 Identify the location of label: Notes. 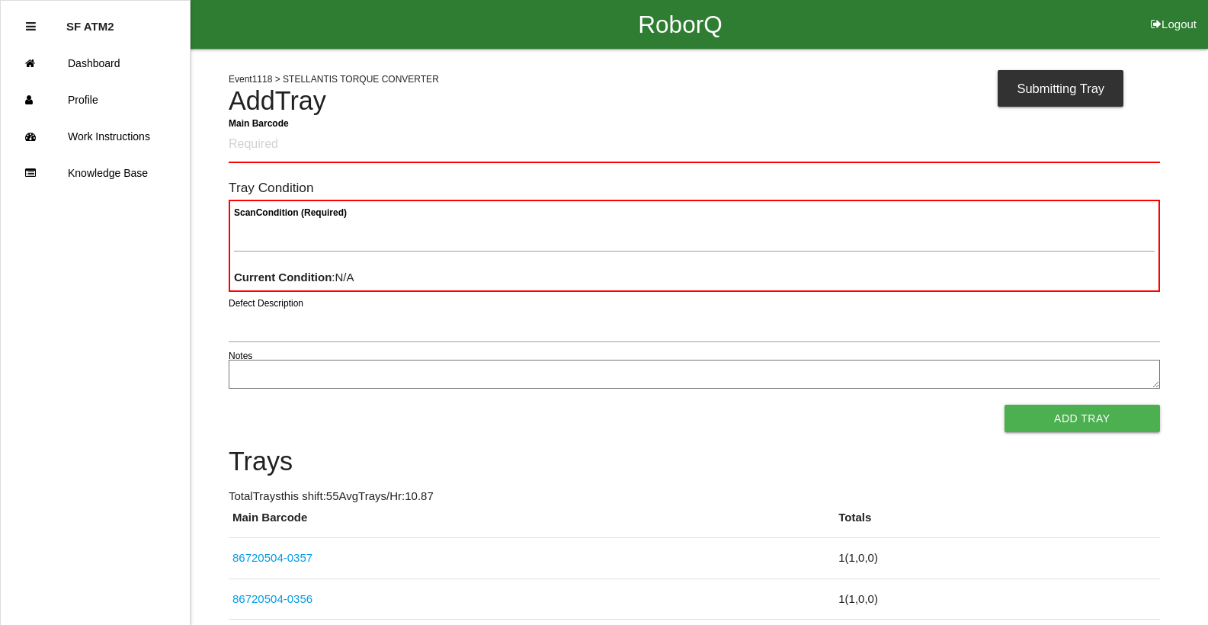
(240, 356).